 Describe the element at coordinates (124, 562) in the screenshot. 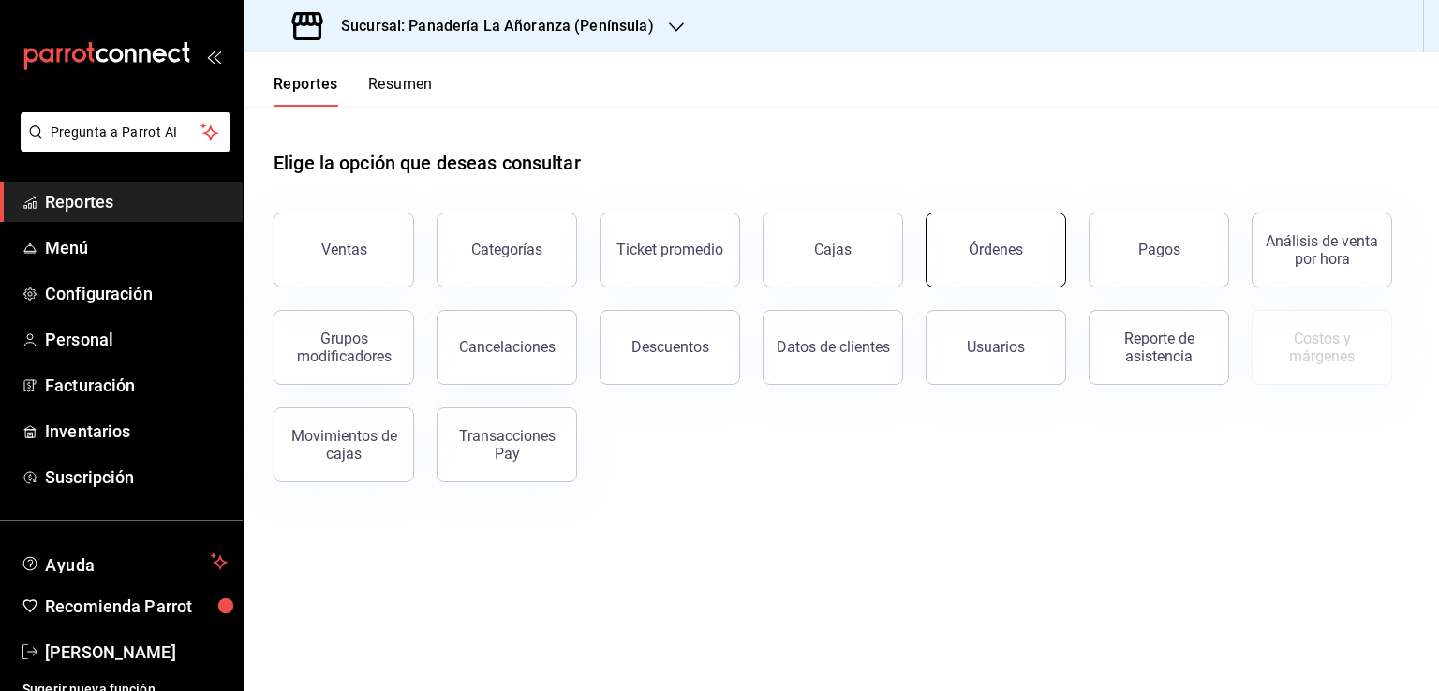

I see `span: Ayuda` at that location.